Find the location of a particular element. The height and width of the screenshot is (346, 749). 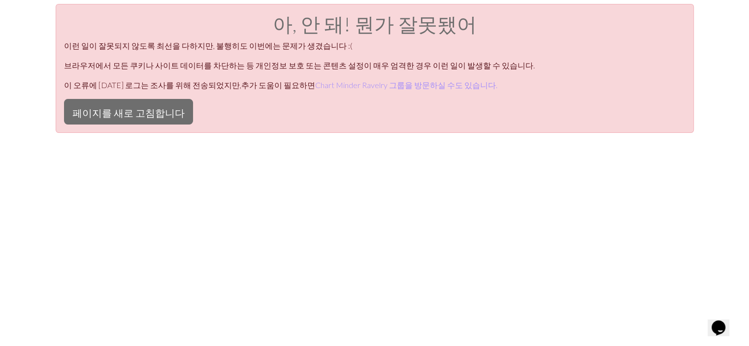

font: 이런 일이 잘못되지 않도록 최선을 다하지만, 불행히도 이번에는 문제가 생겼습니다 :( is located at coordinates (208, 45).